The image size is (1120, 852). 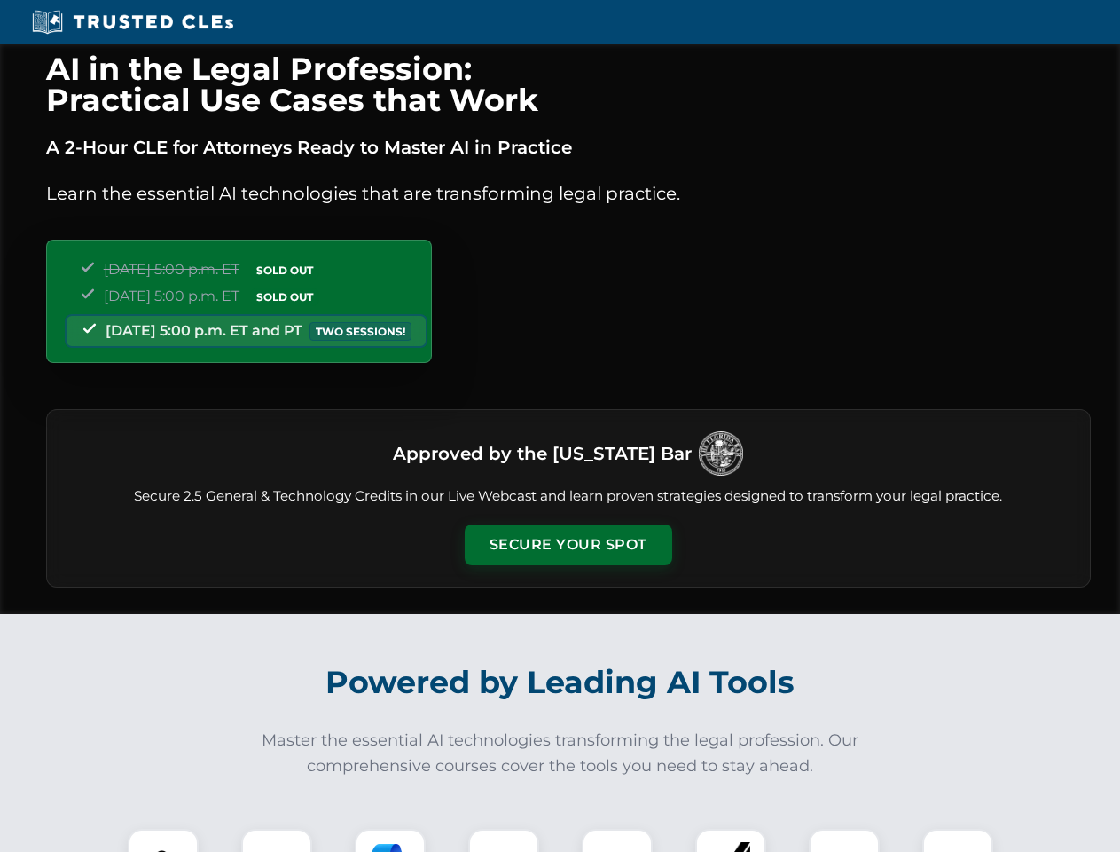 What do you see at coordinates (132, 22) in the screenshot?
I see `img: Trusted CLEs` at bounding box center [132, 22].